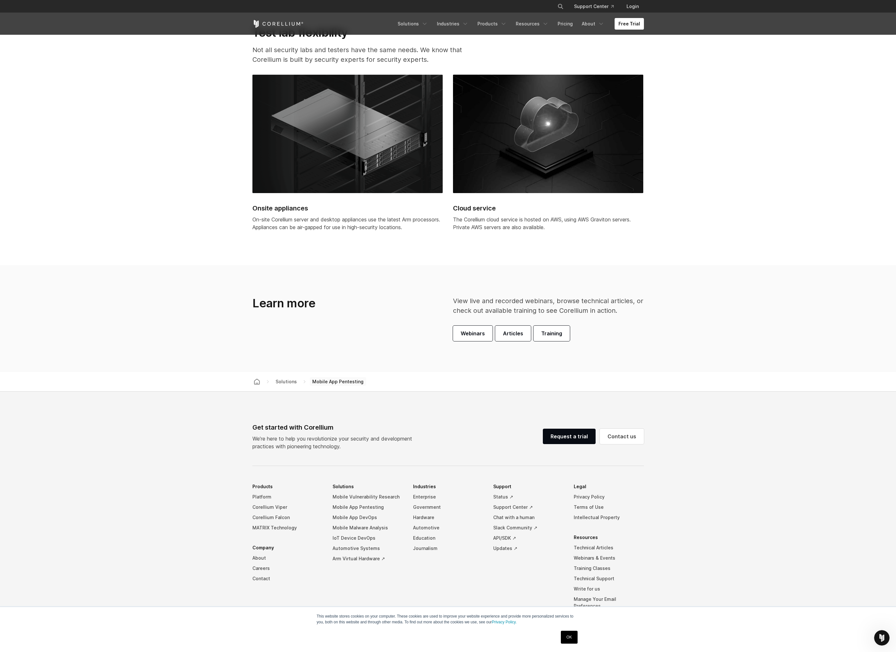 The image size is (896, 652). What do you see at coordinates (473, 334) in the screenshot?
I see `span: Webinars` at bounding box center [473, 334].